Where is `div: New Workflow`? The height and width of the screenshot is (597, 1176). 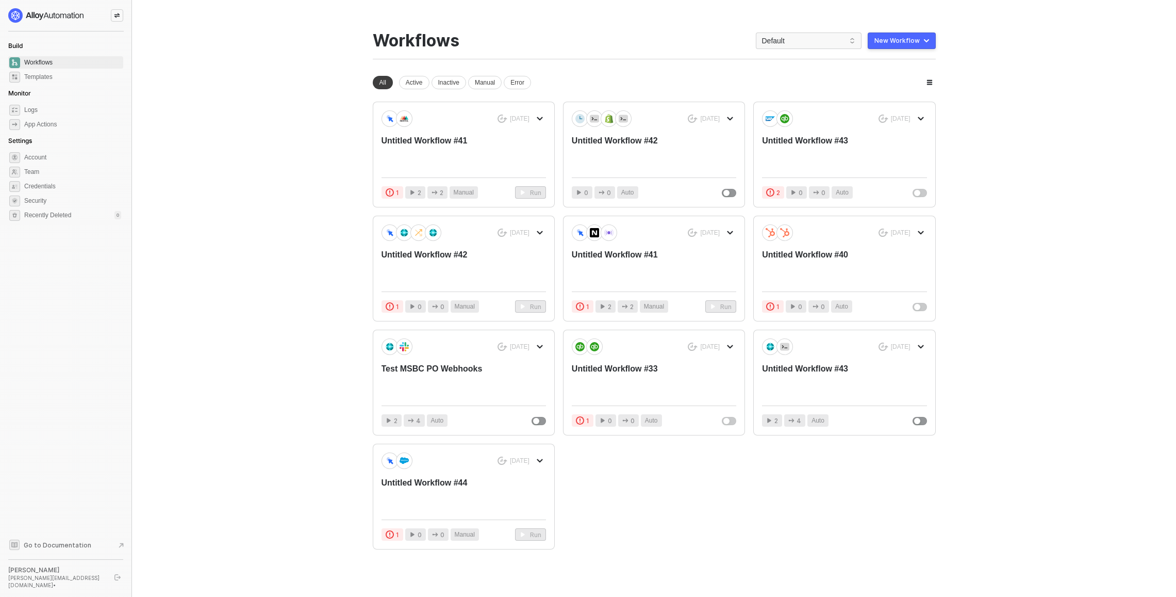 div: New Workflow is located at coordinates (897, 41).